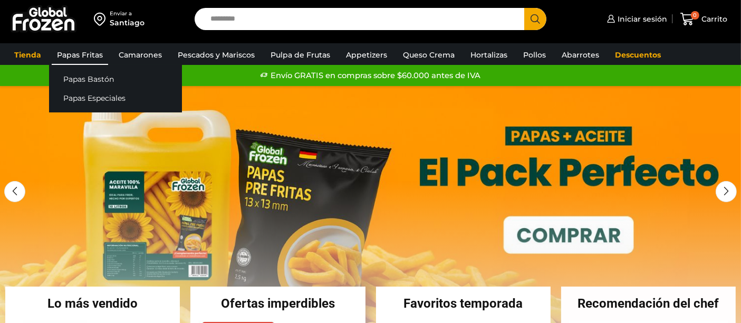 Image resolution: width=741 pixels, height=323 pixels. I want to click on span: Carrito, so click(714, 19).